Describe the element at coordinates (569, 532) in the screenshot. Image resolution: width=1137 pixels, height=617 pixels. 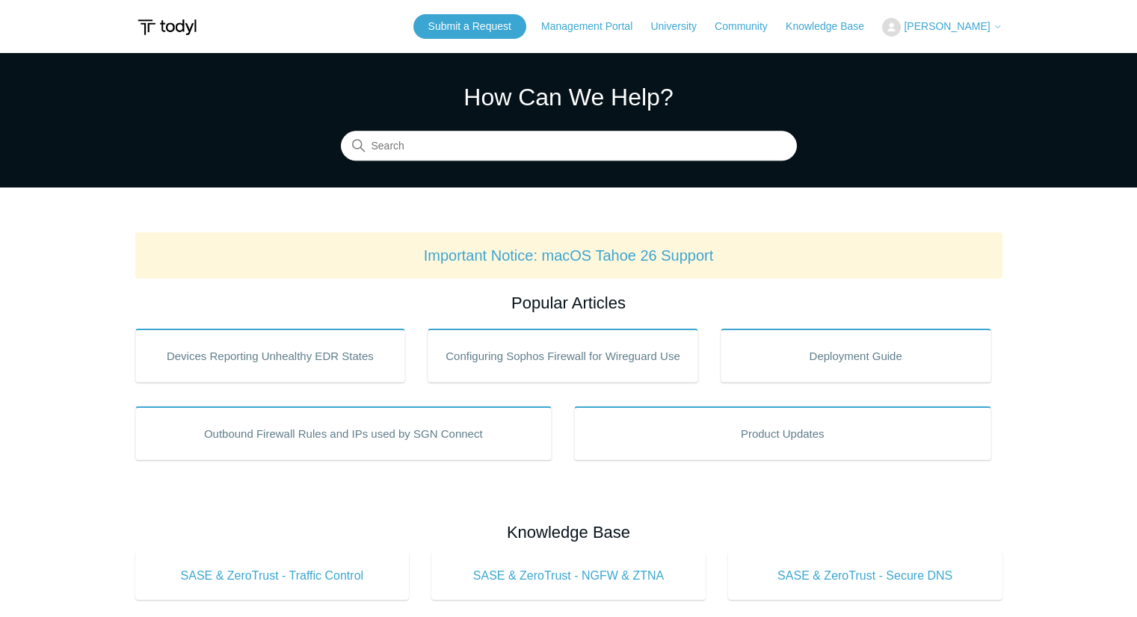
I see `h2: Knowledge Base` at that location.